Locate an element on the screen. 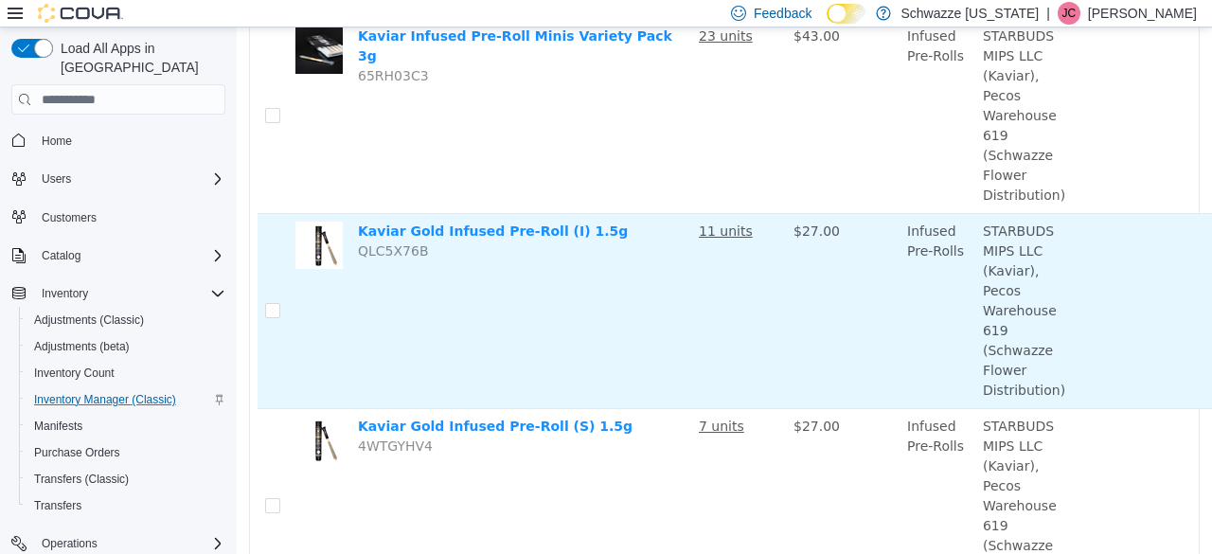 Image resolution: width=1212 pixels, height=554 pixels. span: 65RH03C3 is located at coordinates (156, 48).